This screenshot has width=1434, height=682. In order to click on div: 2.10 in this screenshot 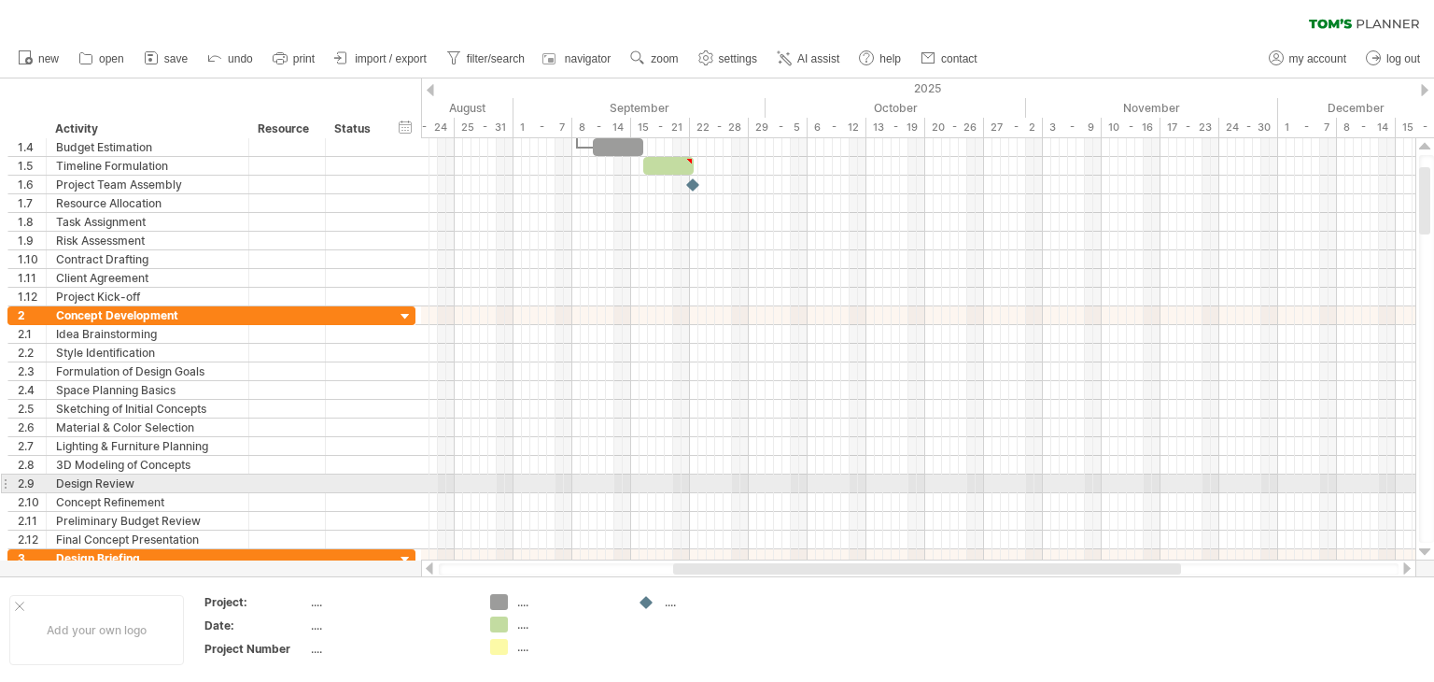, I will do `click(32, 501)`.